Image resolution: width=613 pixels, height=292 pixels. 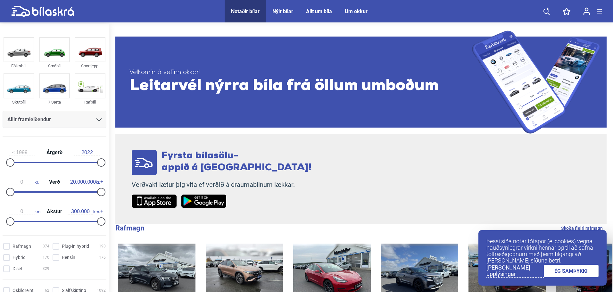 What do you see at coordinates (283, 11) in the screenshot?
I see `div: Nýir bílar` at bounding box center [283, 11].